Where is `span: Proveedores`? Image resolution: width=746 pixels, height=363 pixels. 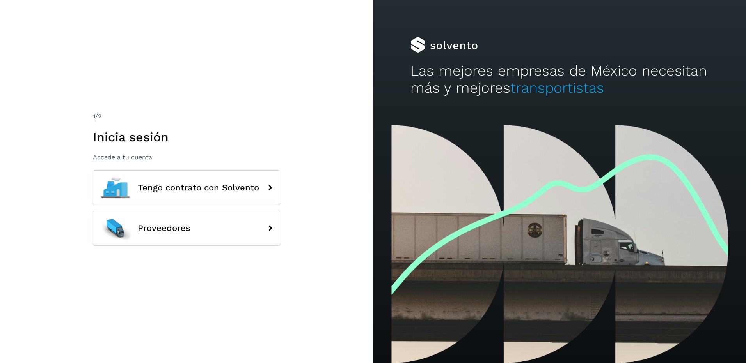 span: Proveedores is located at coordinates (164, 229).